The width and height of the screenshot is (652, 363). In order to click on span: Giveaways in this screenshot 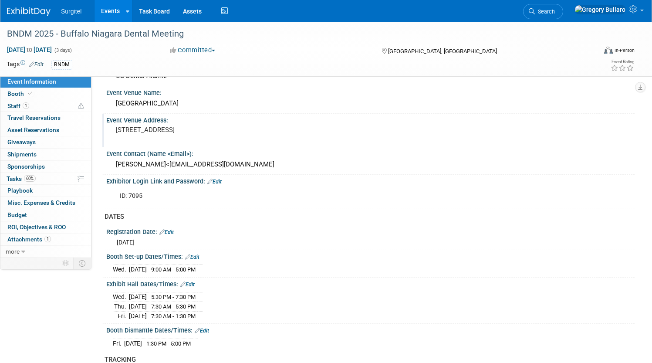, I will do `click(21, 142)`.